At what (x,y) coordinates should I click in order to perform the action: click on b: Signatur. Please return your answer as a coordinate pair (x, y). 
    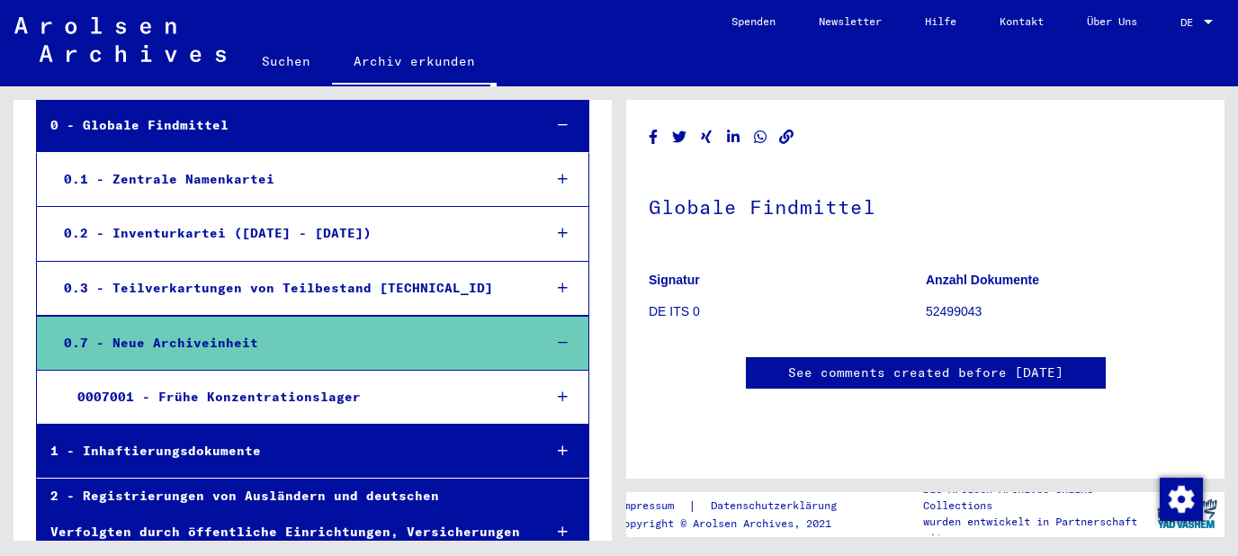
    Looking at the image, I should click on (674, 280).